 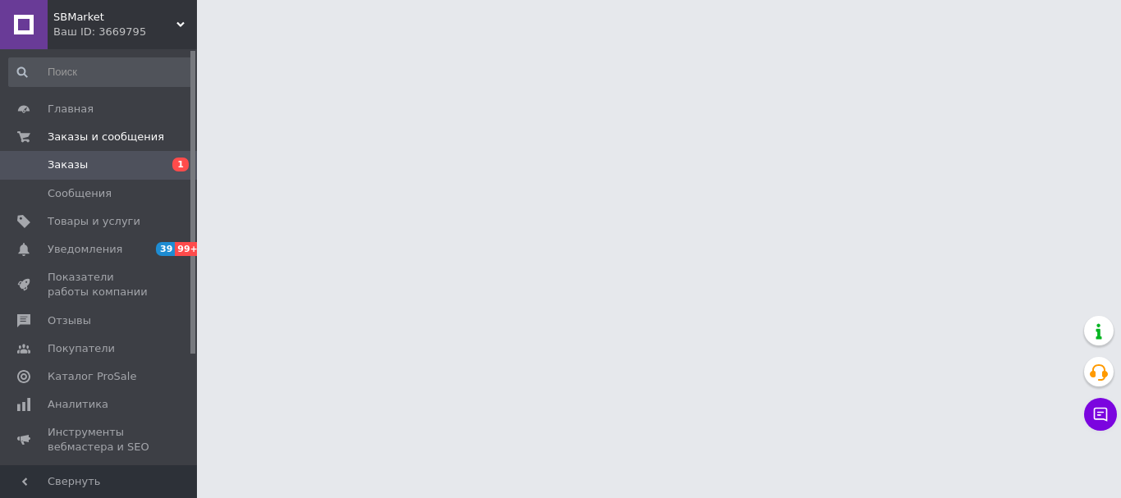 What do you see at coordinates (99, 440) in the screenshot?
I see `span: Инструменты вебмастера и SEO` at bounding box center [99, 440].